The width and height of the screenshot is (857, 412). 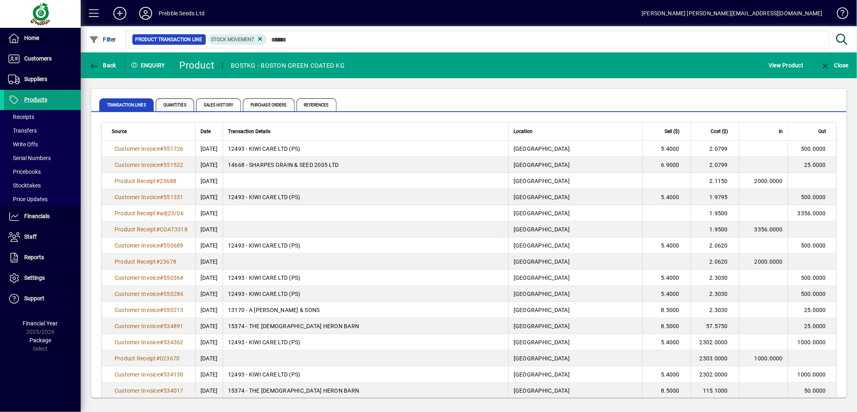 What do you see at coordinates (715, 246) in the screenshot?
I see `td: 2.0620` at bounding box center [715, 246].